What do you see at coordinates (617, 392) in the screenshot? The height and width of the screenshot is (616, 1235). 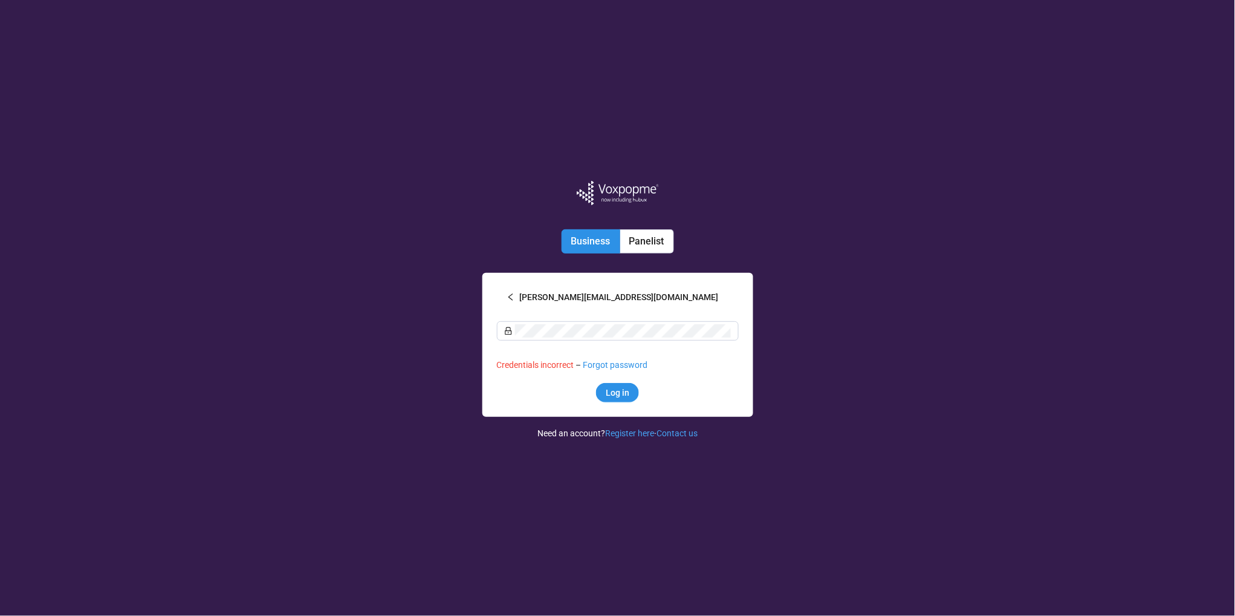 I see `span: Log in` at bounding box center [617, 392].